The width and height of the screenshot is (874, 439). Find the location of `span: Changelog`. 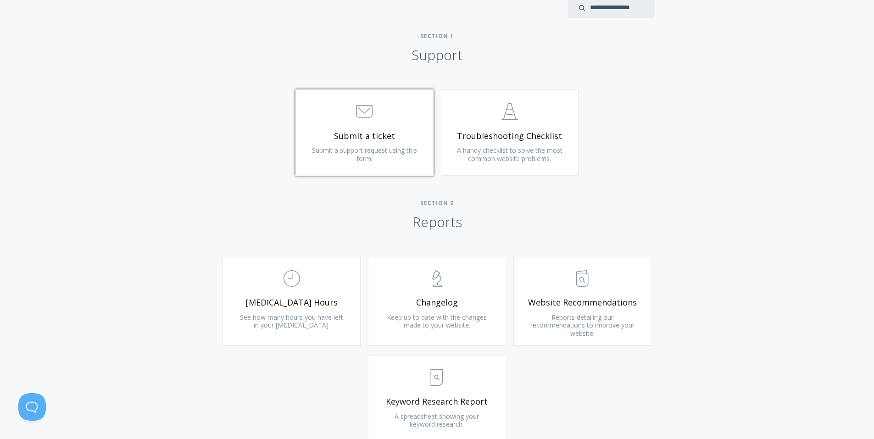

span: Changelog is located at coordinates (437, 302).